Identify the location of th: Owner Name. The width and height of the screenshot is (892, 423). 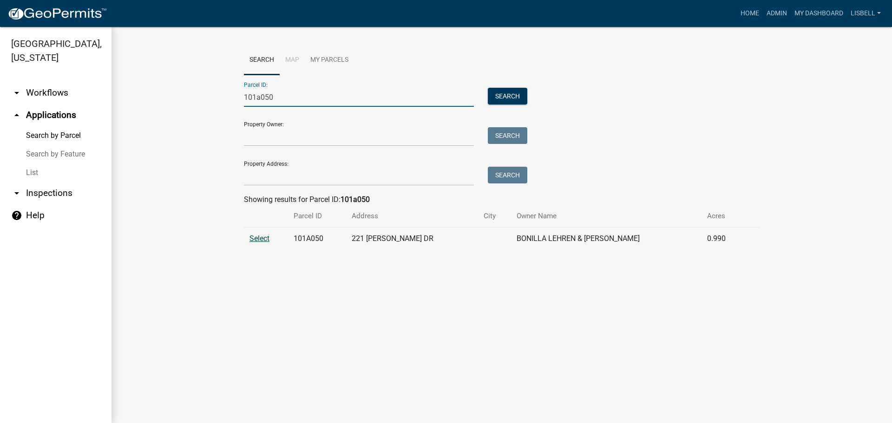
(606, 216).